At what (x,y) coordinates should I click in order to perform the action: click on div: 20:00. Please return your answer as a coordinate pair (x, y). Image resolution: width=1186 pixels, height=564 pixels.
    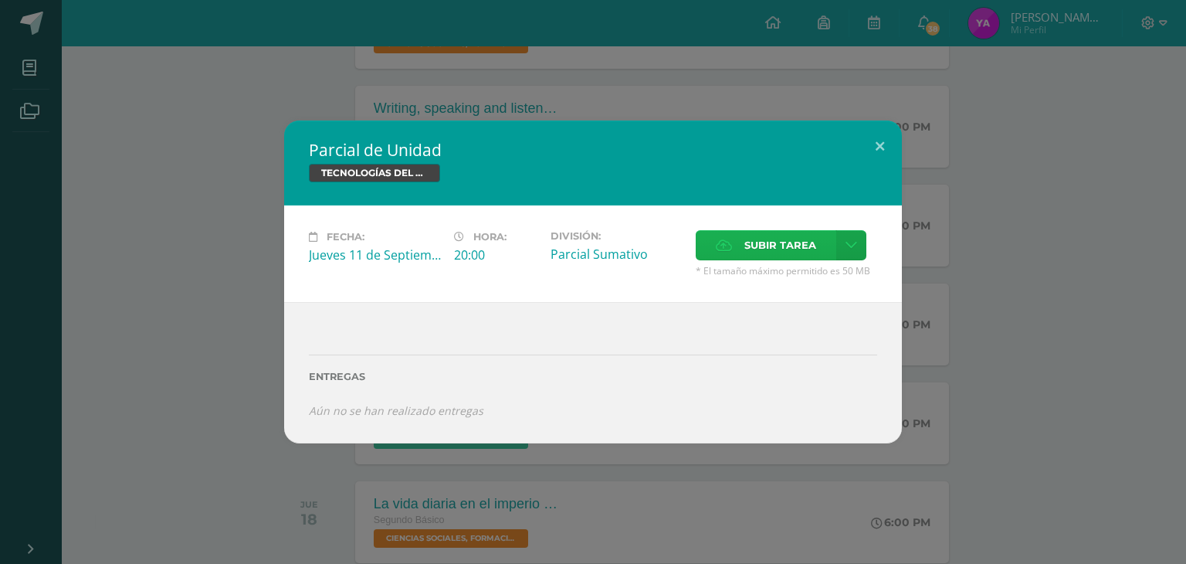
    Looking at the image, I should click on (496, 255).